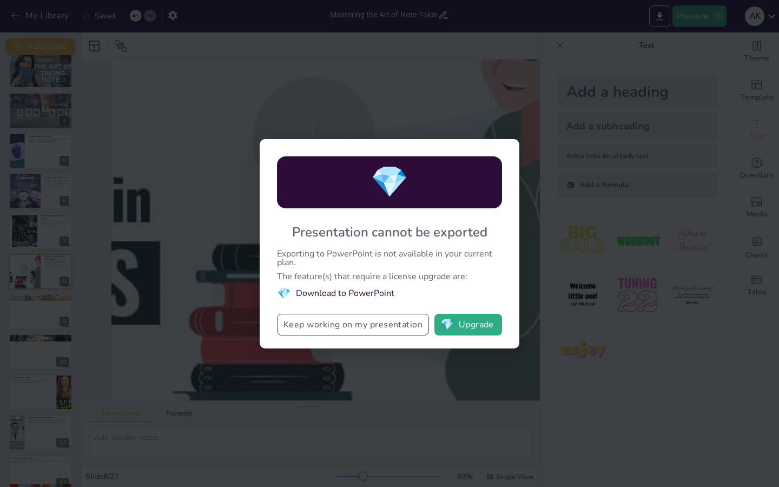 Image resolution: width=779 pixels, height=487 pixels. Describe the element at coordinates (468, 325) in the screenshot. I see `button: diamondUpgrade` at that location.